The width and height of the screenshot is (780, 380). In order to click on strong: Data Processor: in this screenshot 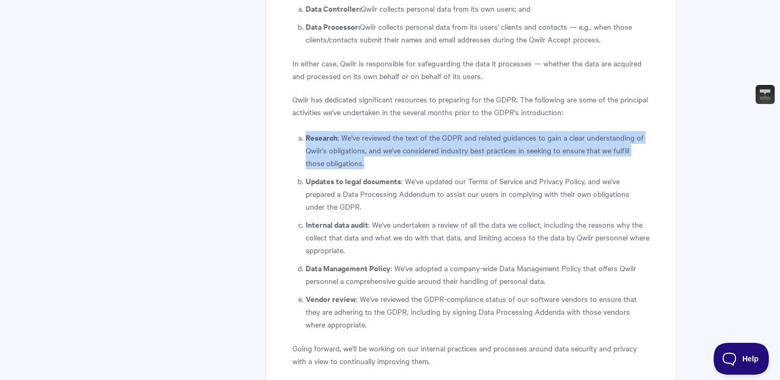, I will do `click(333, 26)`.